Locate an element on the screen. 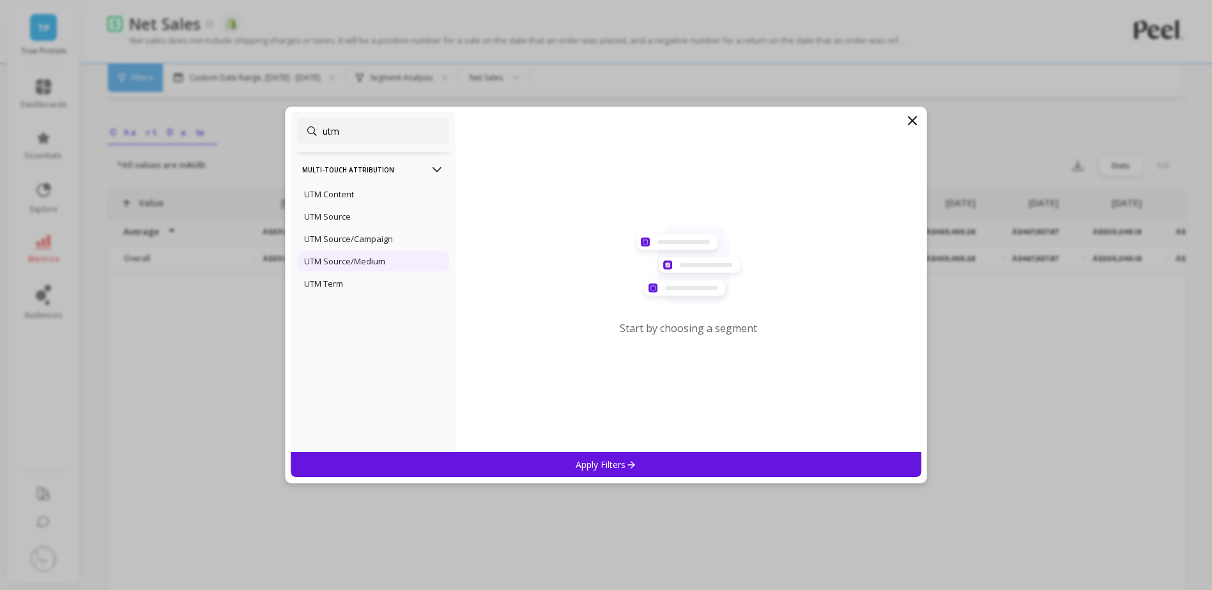 This screenshot has height=590, width=1212. p: Multi-Touch Attribution is located at coordinates (373, 169).